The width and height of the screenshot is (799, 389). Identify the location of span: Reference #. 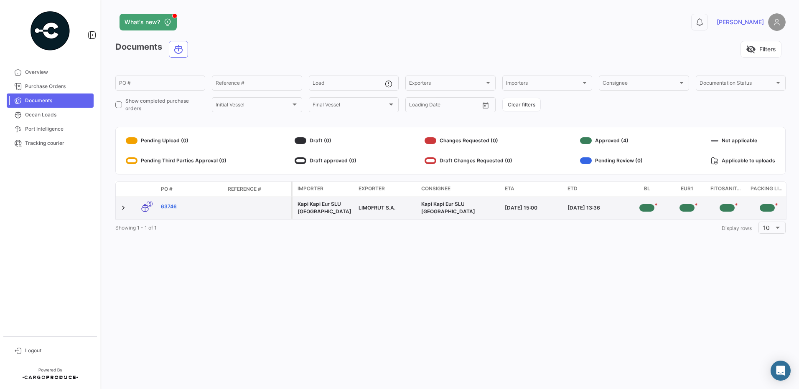
(244, 189).